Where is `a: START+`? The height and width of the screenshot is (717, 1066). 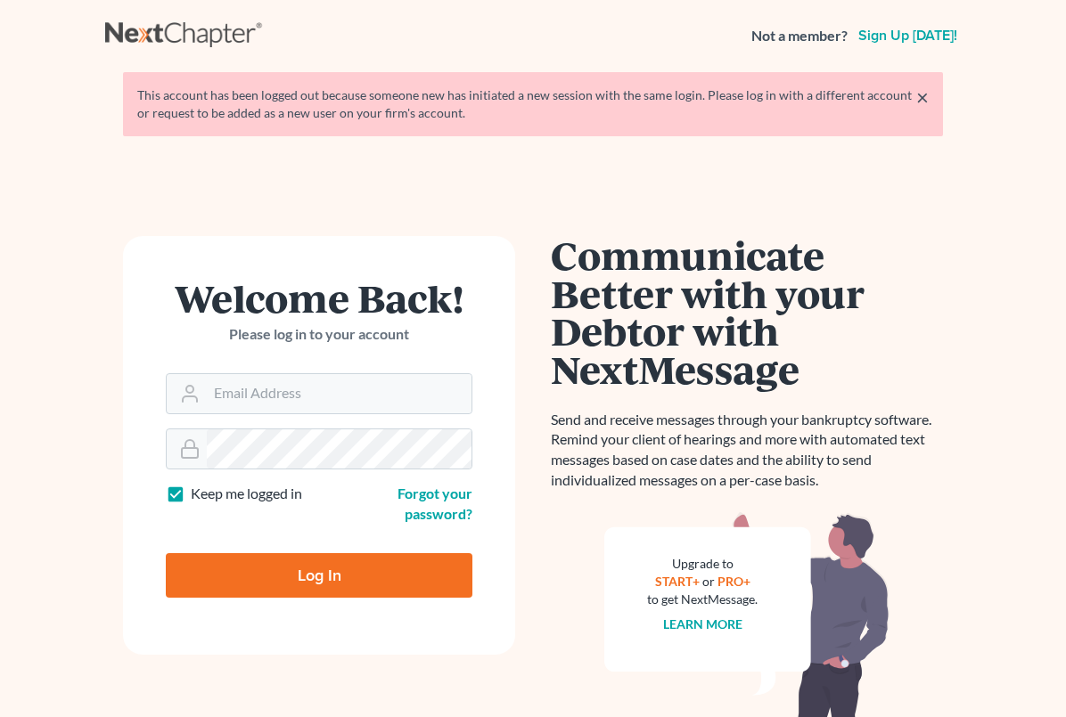 a: START+ is located at coordinates (677, 581).